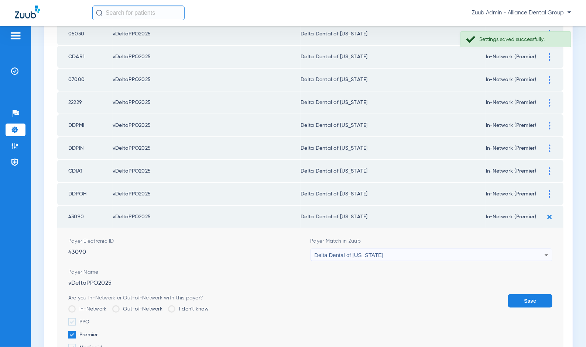 This screenshot has width=586, height=347. I want to click on label: I don't know, so click(188, 309).